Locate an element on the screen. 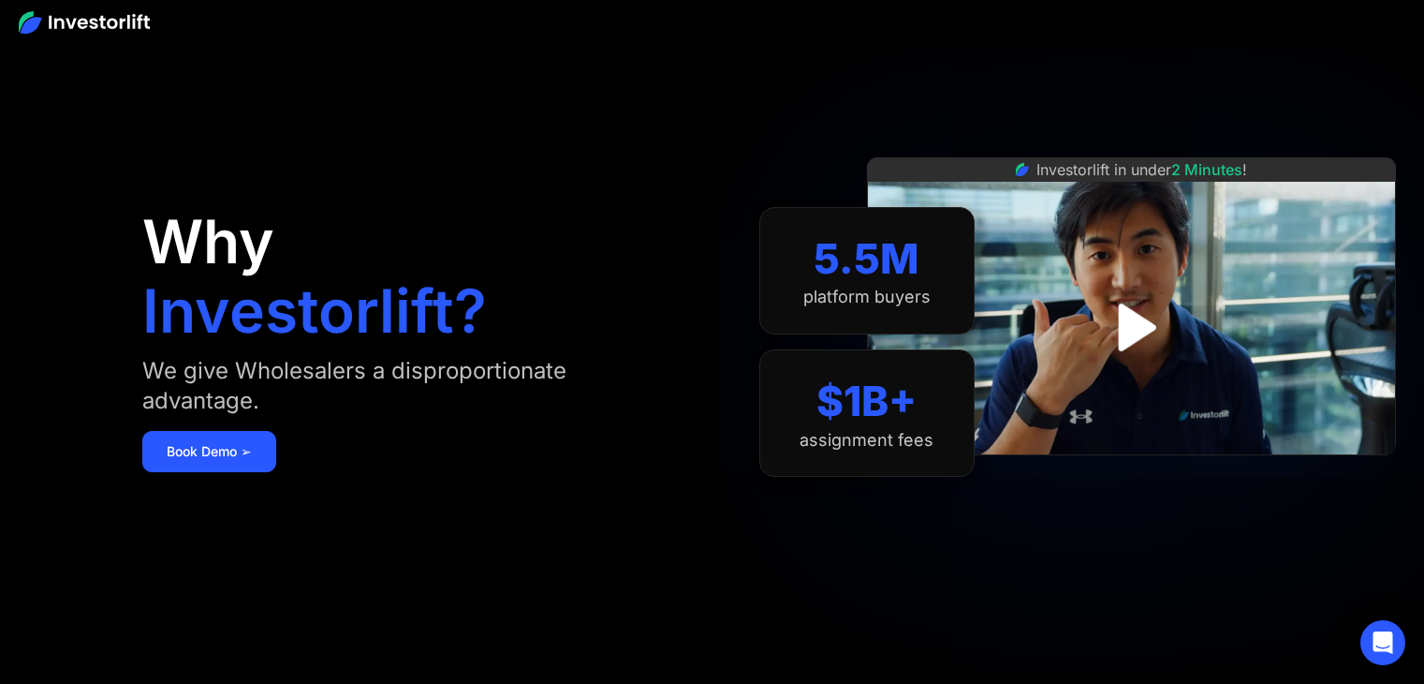 The width and height of the screenshot is (1424, 684). span: 2 Minutes is located at coordinates (1207, 170).